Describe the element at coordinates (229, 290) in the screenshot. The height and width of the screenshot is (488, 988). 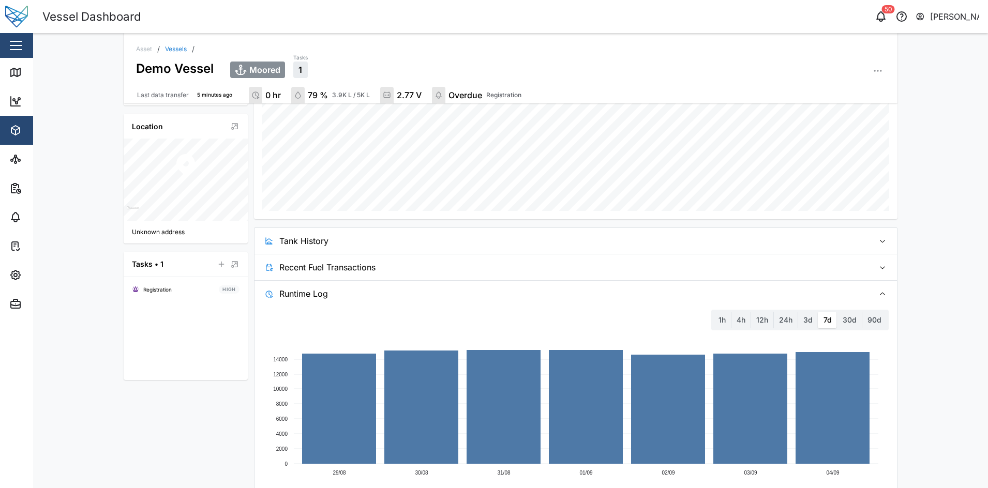
I see `span: HIGH` at that location.